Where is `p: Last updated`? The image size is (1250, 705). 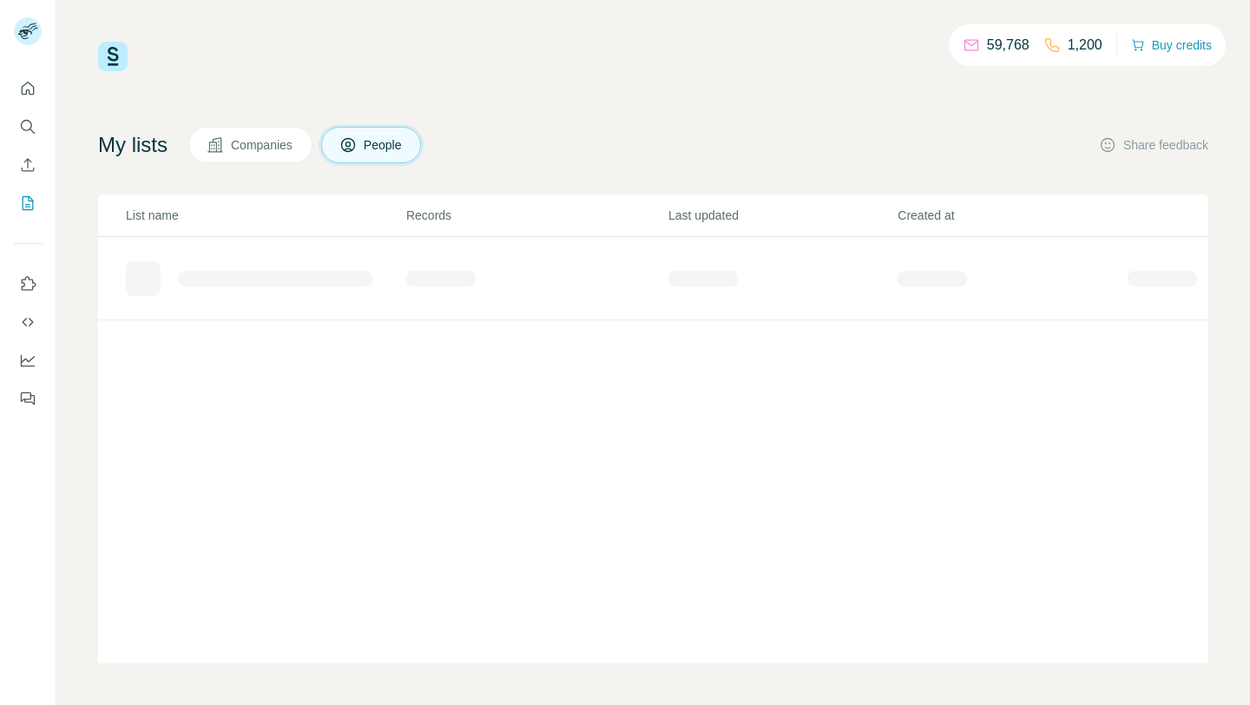 p: Last updated is located at coordinates (782, 215).